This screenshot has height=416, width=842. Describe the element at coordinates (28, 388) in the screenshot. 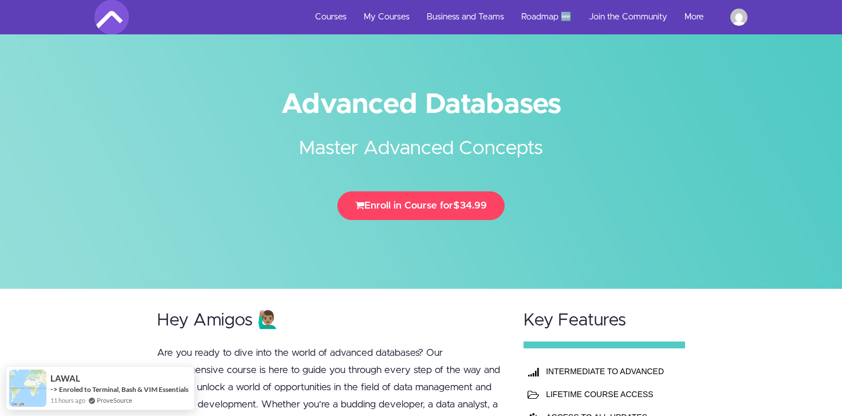

I see `img: provesource social proof notification image` at that location.